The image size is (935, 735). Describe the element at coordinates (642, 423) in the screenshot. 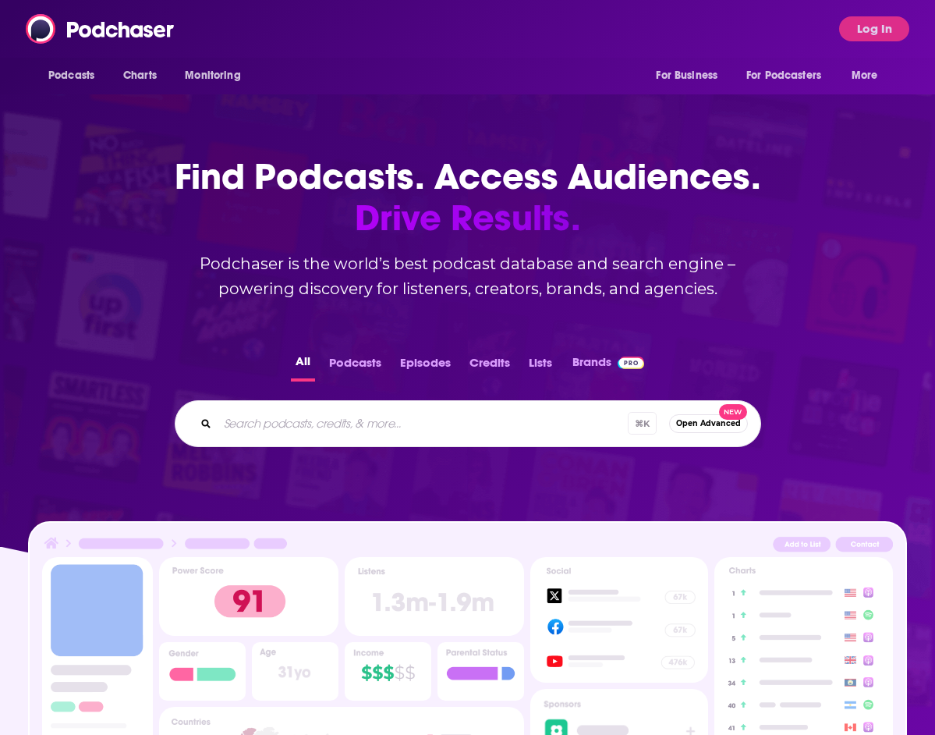

I see `span: ⌘ K` at that location.